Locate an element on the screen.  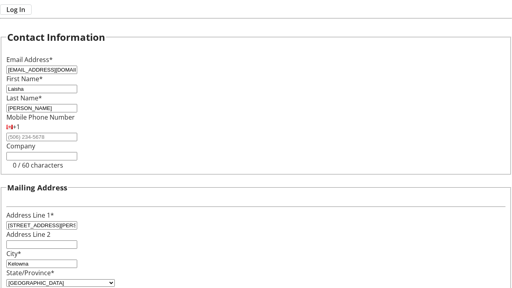
label: Address Line 2 is located at coordinates (28, 235).